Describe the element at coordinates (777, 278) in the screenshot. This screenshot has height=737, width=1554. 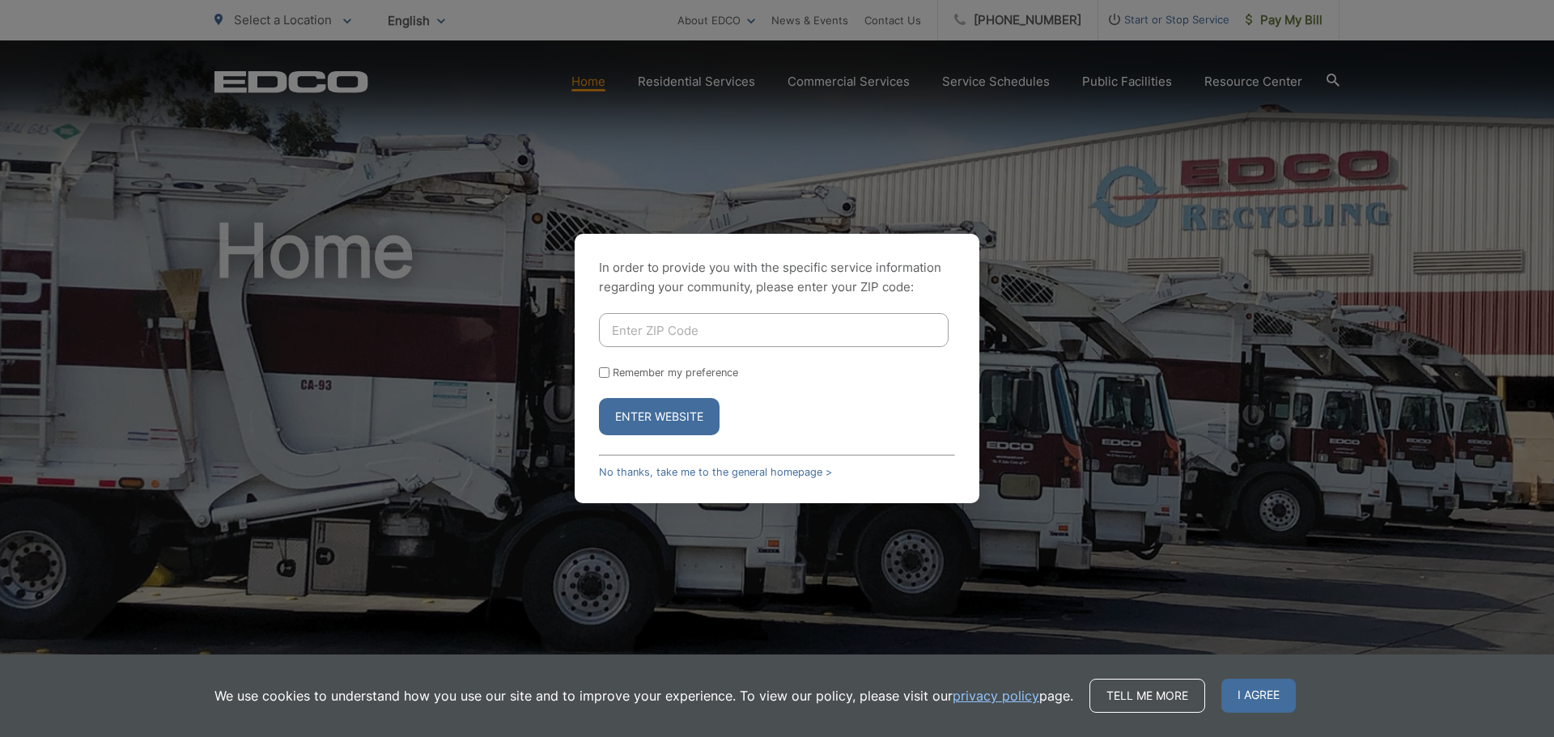
I see `p: In order to provide you with the specific service information regarding your community, please en...` at that location.